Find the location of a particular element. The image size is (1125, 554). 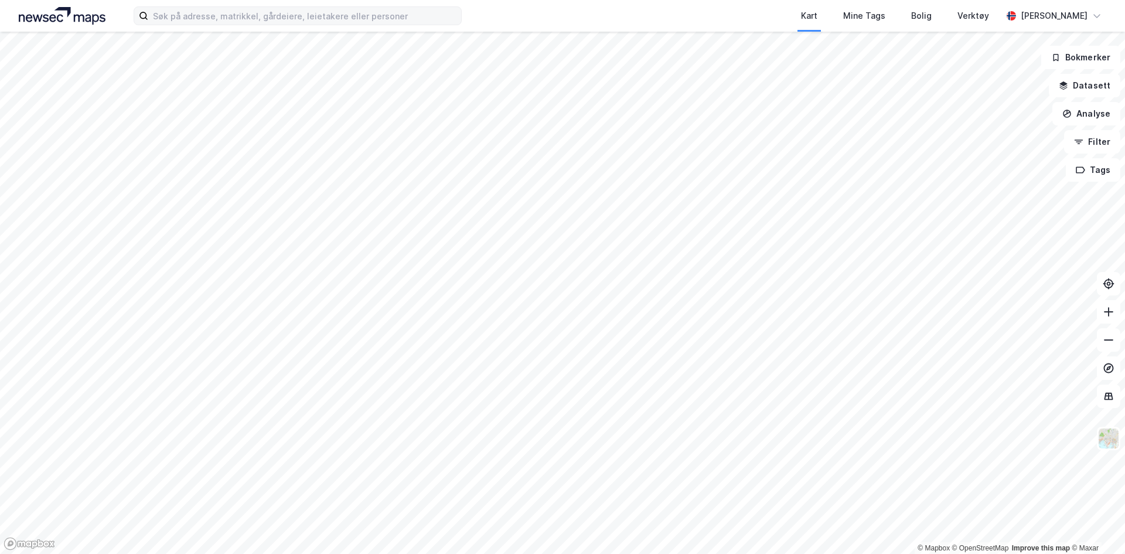

button: Analyse is located at coordinates (1087, 114).